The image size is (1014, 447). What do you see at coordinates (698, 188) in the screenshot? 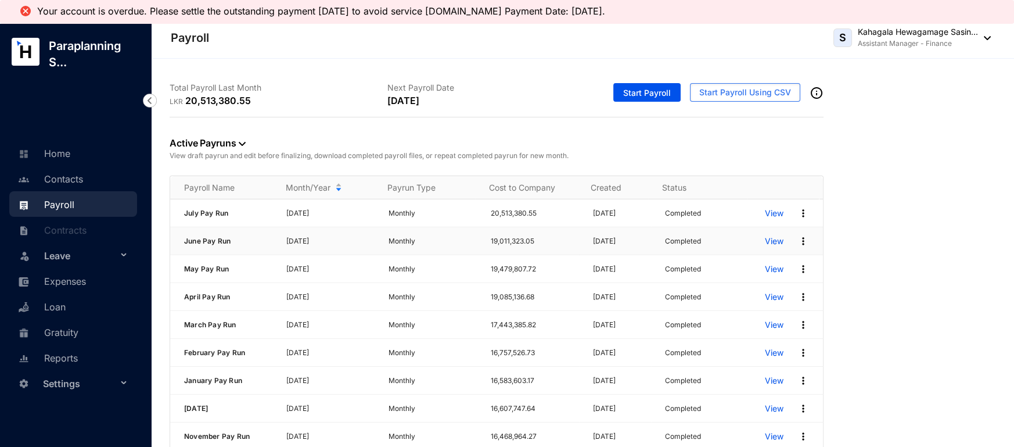
I see `th: Status` at bounding box center [698, 188].